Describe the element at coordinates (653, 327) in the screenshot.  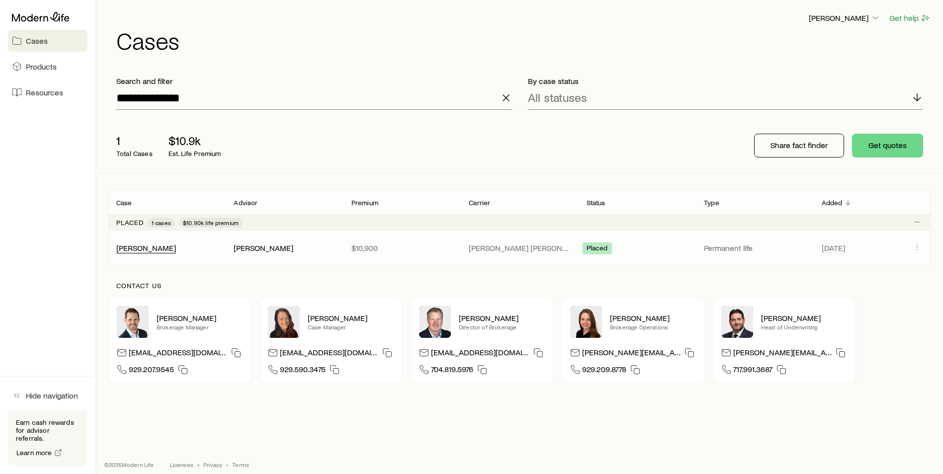
I see `p: Brokerage Operations` at that location.